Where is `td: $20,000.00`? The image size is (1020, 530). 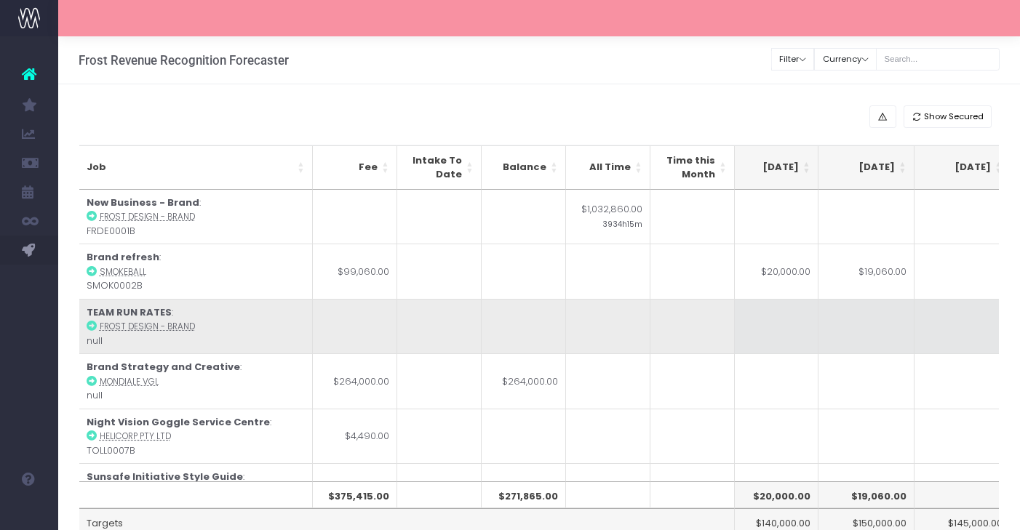
td: $20,000.00 is located at coordinates (771, 271).